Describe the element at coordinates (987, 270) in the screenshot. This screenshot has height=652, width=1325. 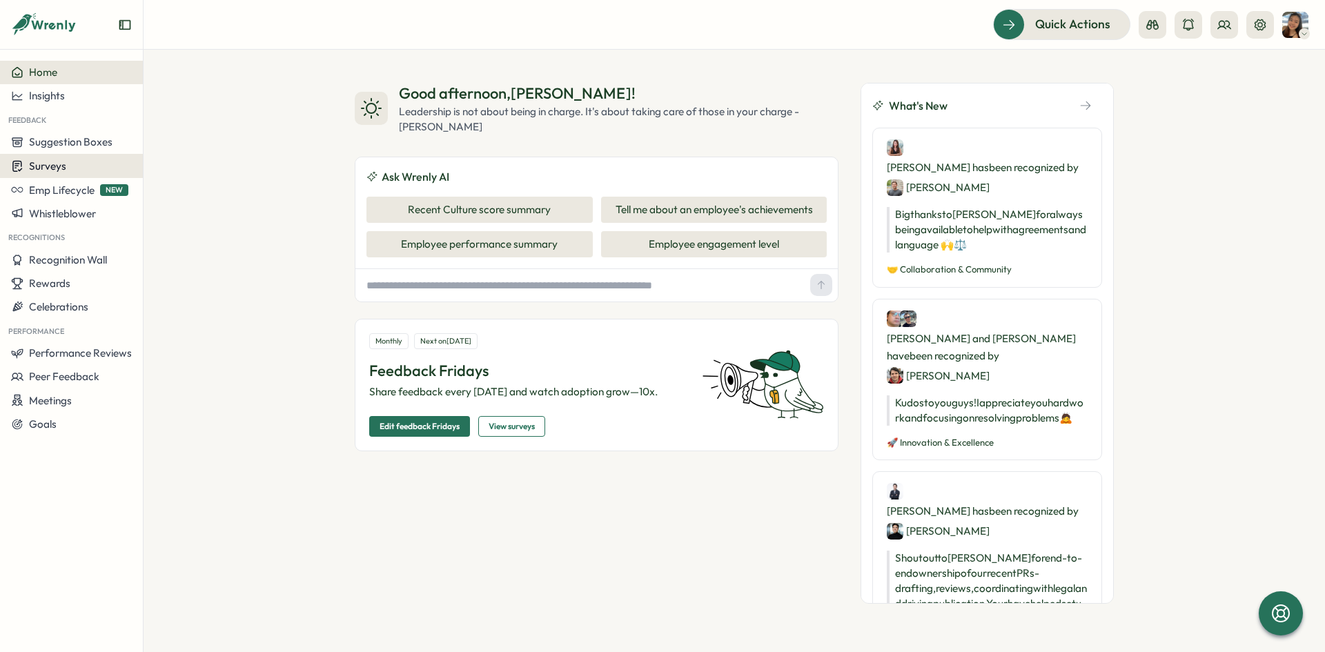
I see `p: 🤝 Collaboration & Community` at that location.